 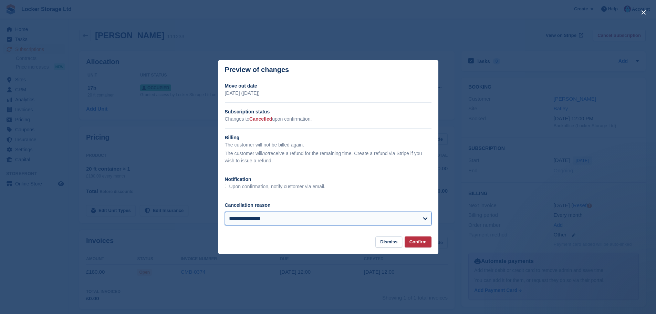 What do you see at coordinates (247, 205) in the screenshot?
I see `label: Cancellation reason` at bounding box center [247, 205].